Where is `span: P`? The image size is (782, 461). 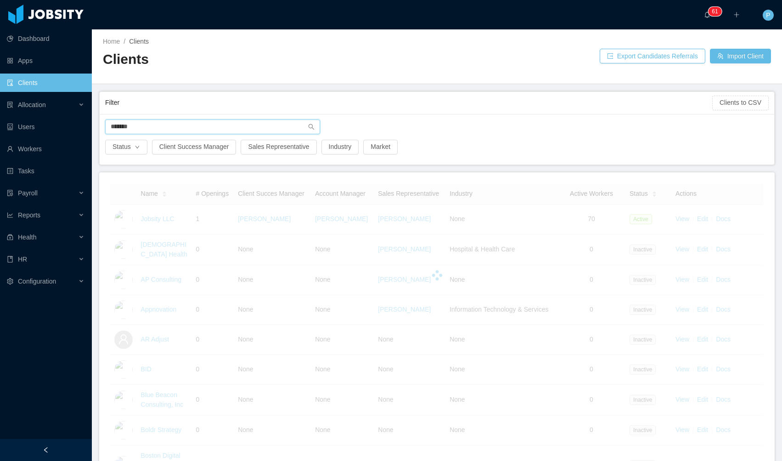
span: P is located at coordinates (768, 15).